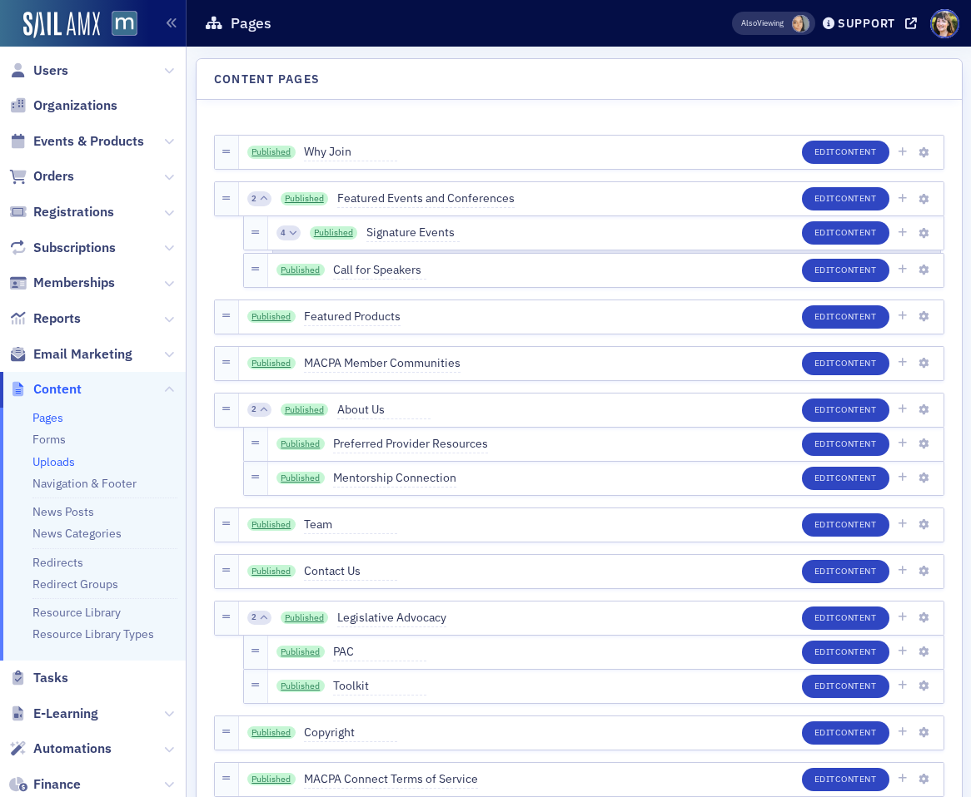 This screenshot has height=797, width=971. What do you see at coordinates (413, 233) in the screenshot?
I see `span: Signature Events` at bounding box center [413, 233].